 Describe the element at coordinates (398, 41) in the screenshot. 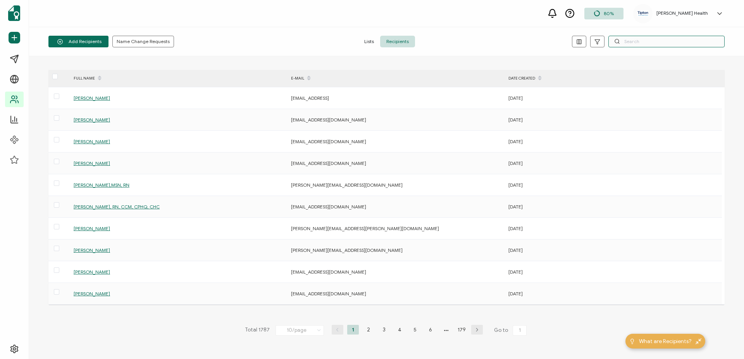

I see `span: Recipients` at that location.